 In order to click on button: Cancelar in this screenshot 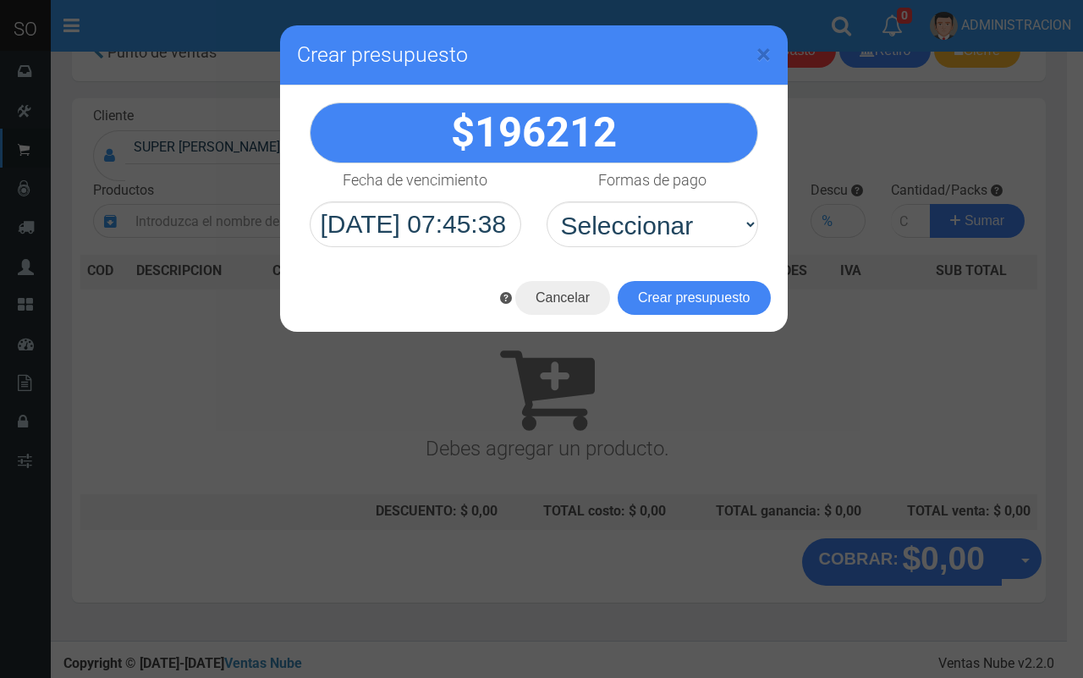, I will do `click(563, 298)`.